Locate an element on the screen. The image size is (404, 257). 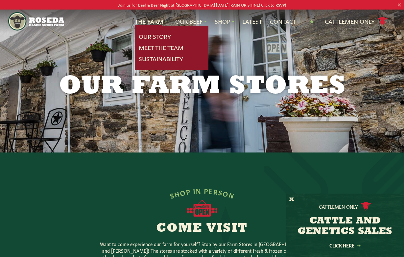
a: Shop is located at coordinates (225, 21).